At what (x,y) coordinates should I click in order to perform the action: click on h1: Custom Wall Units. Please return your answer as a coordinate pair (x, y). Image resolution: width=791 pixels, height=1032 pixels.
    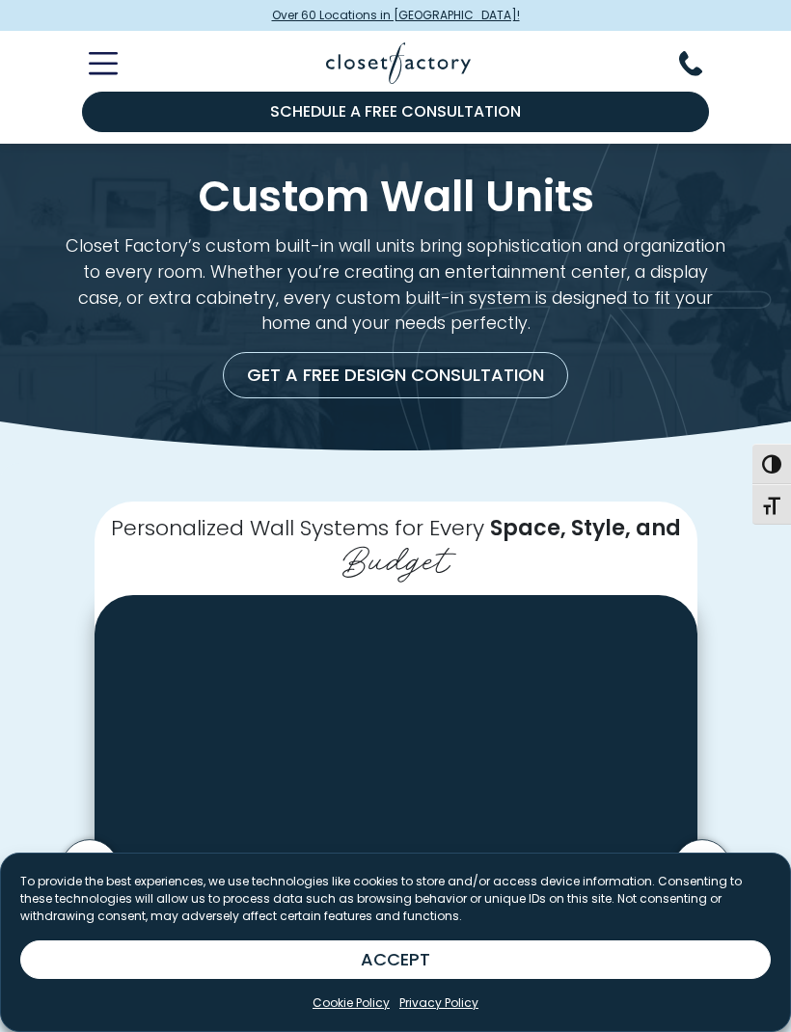
    Looking at the image, I should click on (395, 196).